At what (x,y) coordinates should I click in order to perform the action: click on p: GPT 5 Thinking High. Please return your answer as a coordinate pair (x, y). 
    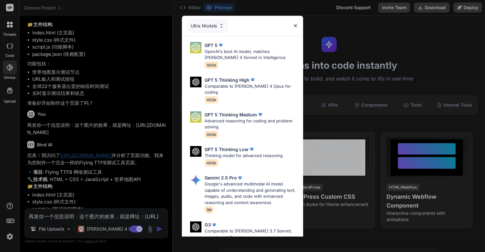
    Looking at the image, I should click on (227, 80).